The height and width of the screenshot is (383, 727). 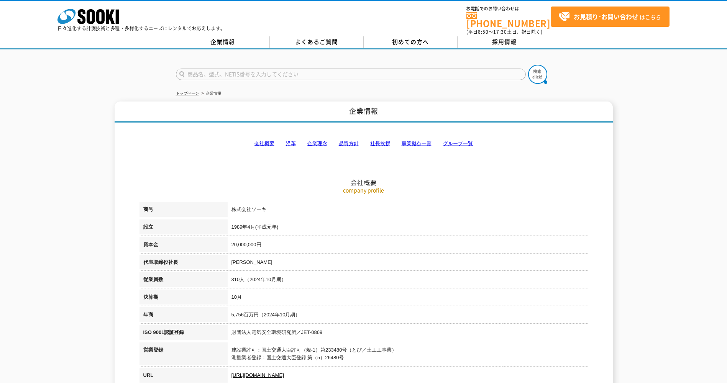 What do you see at coordinates (408, 281) in the screenshot?
I see `td: 310人（2024年10月期）` at bounding box center [408, 281].